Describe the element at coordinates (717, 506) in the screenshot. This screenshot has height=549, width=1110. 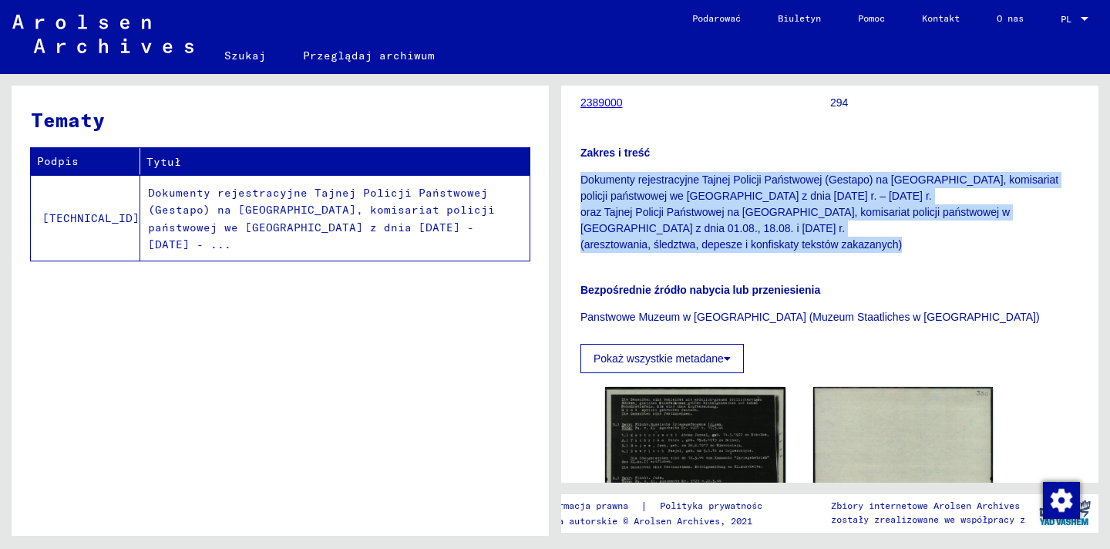
I see `a: Polityka prywatności` at that location.